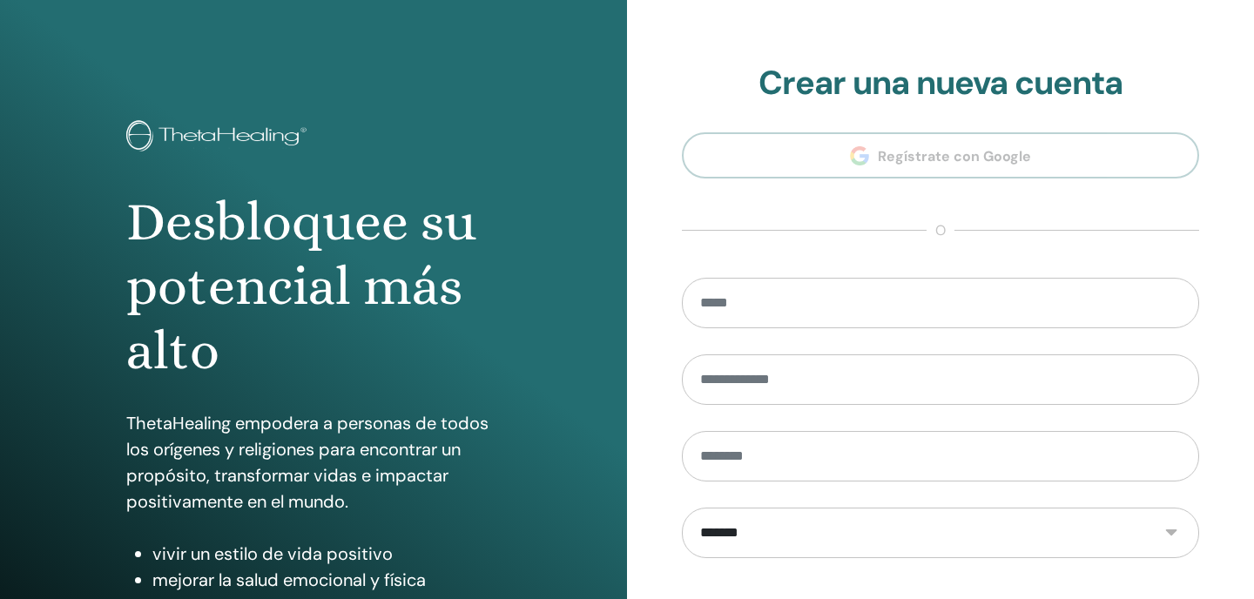 This screenshot has height=599, width=1254. Describe the element at coordinates (314, 463) in the screenshot. I see `p: ThetaHealing empodera a personas de todos los orígenes y religiones para encontrar un propósito, ...` at that location.